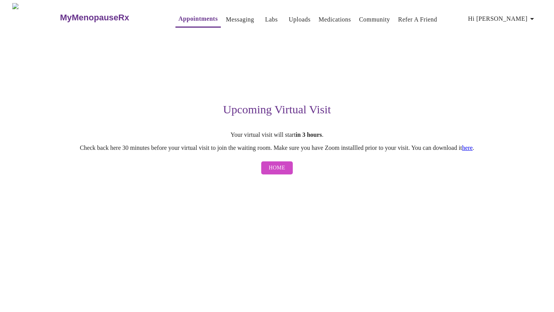  I want to click on a: Medications, so click(335, 20).